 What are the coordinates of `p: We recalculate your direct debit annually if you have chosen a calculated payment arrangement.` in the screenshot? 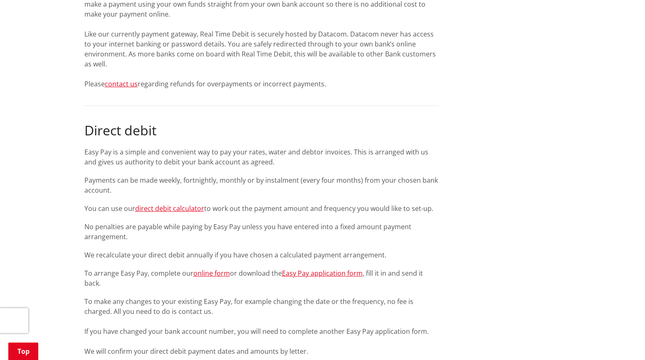 It's located at (261, 255).